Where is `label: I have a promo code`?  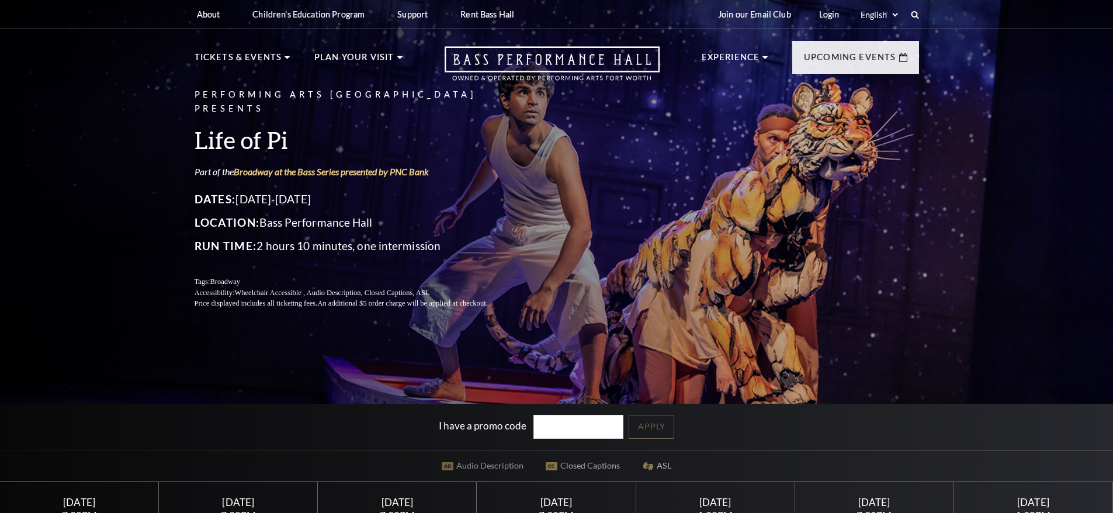 label: I have a promo code is located at coordinates (483, 425).